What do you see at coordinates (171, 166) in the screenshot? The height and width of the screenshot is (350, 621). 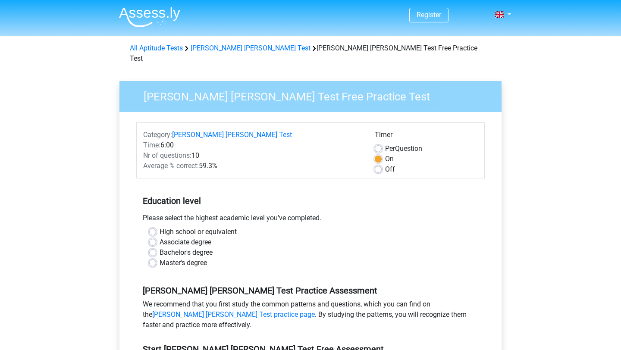 I see `span: Average % correct:` at bounding box center [171, 166].